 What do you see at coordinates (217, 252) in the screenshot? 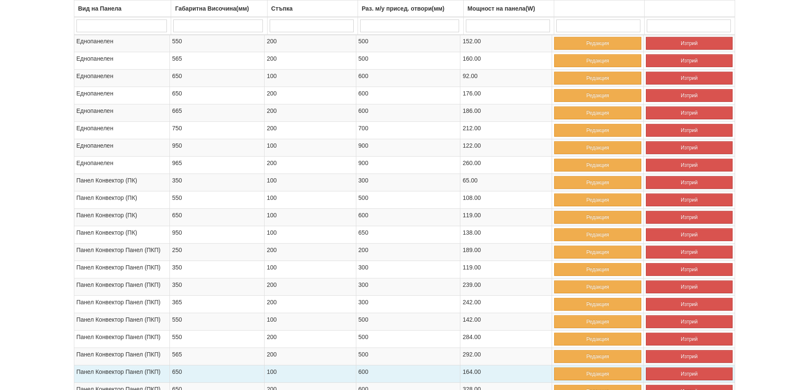
I see `td: 250` at bounding box center [217, 252].